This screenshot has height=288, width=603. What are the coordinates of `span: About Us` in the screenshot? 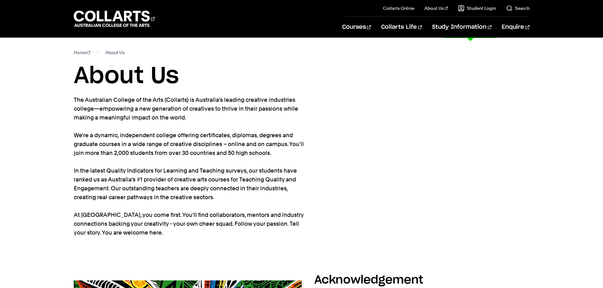 It's located at (115, 53).